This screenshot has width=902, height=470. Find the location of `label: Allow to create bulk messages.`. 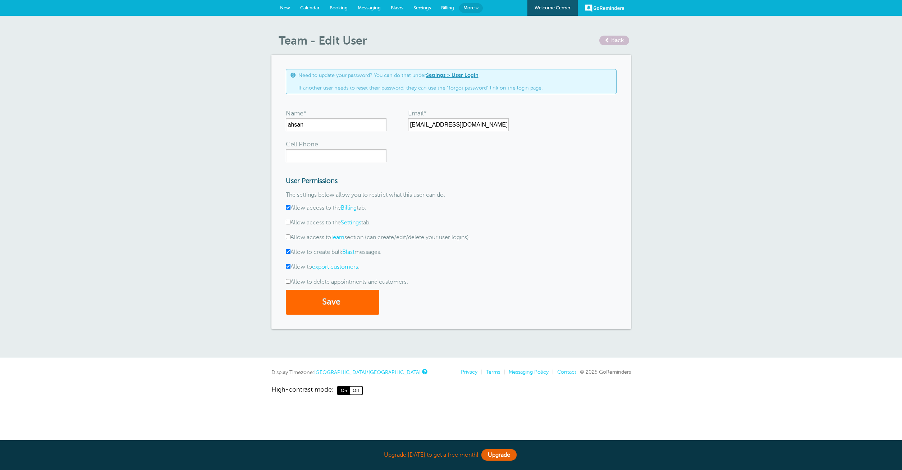

label: Allow to create bulk messages. is located at coordinates (334, 252).